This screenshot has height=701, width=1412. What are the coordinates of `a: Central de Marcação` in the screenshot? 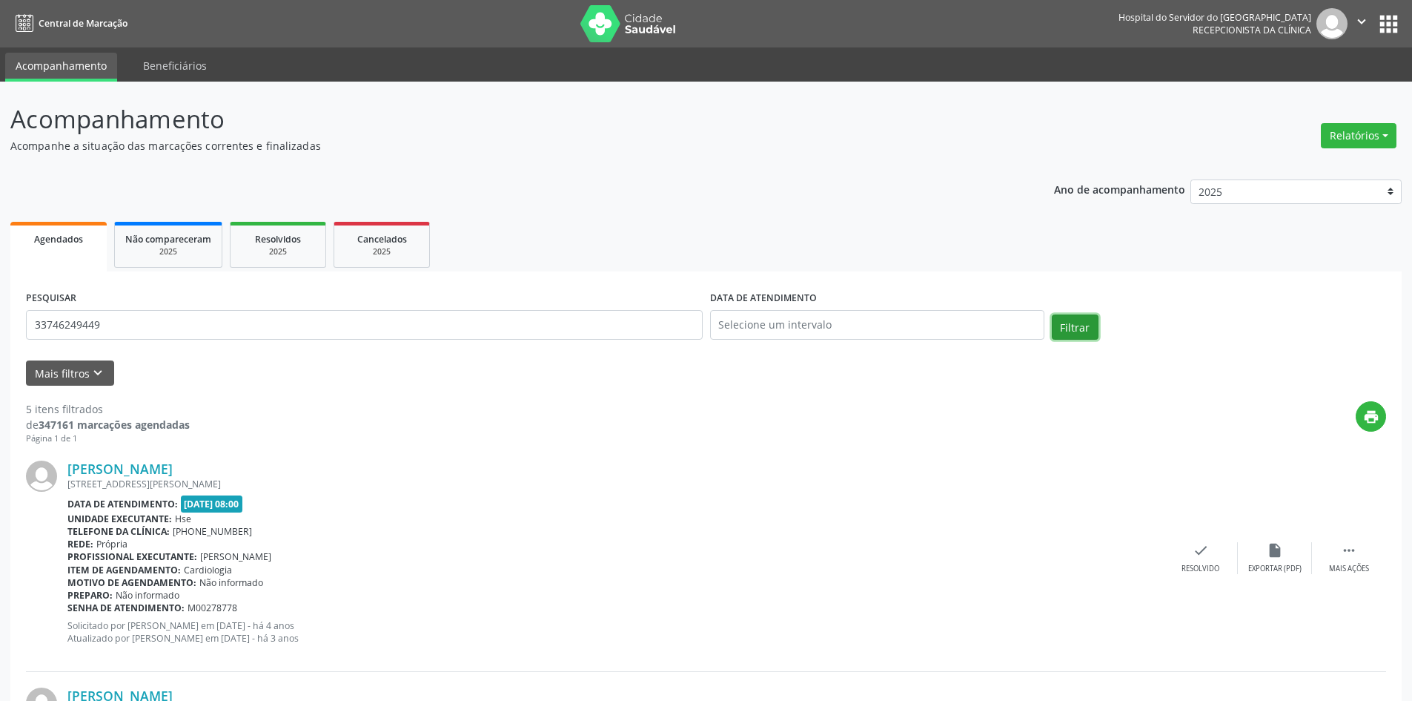 It's located at (69, 23).